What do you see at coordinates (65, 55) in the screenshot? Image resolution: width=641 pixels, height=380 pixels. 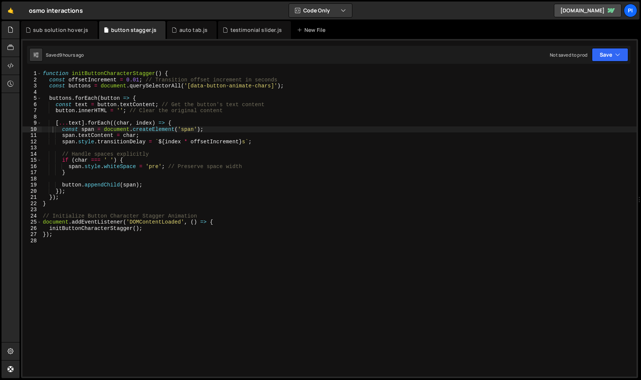 I see `div: Saved` at bounding box center [65, 55].